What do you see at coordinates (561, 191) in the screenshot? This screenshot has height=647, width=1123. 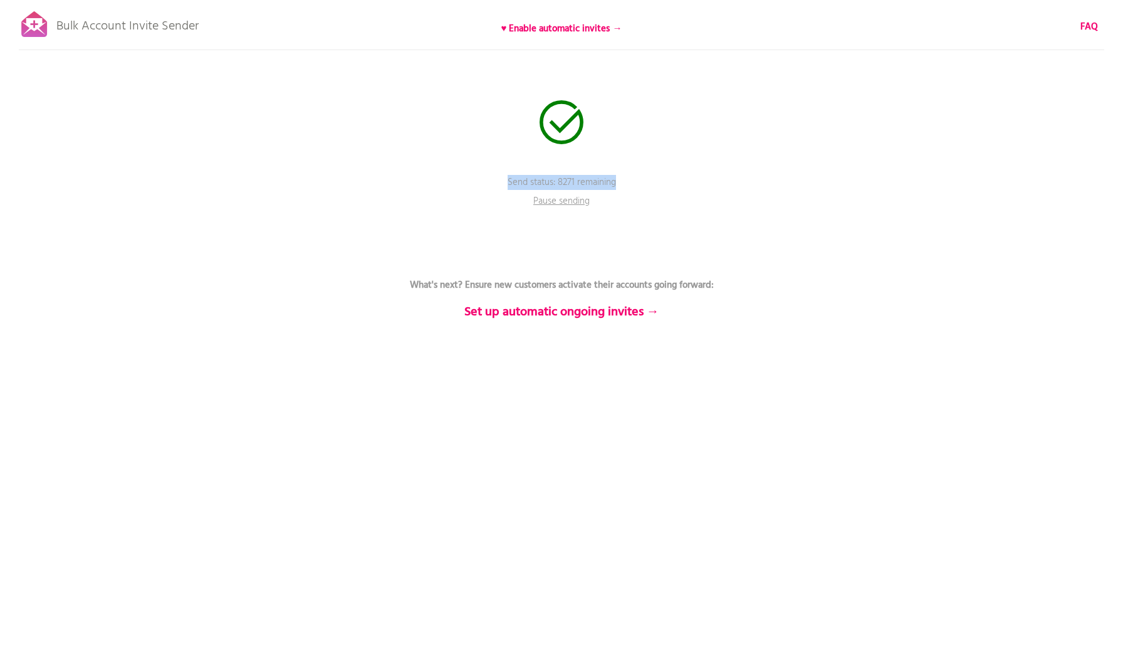 I see `p: Send status: 8271 remaining` at bounding box center [561, 191].